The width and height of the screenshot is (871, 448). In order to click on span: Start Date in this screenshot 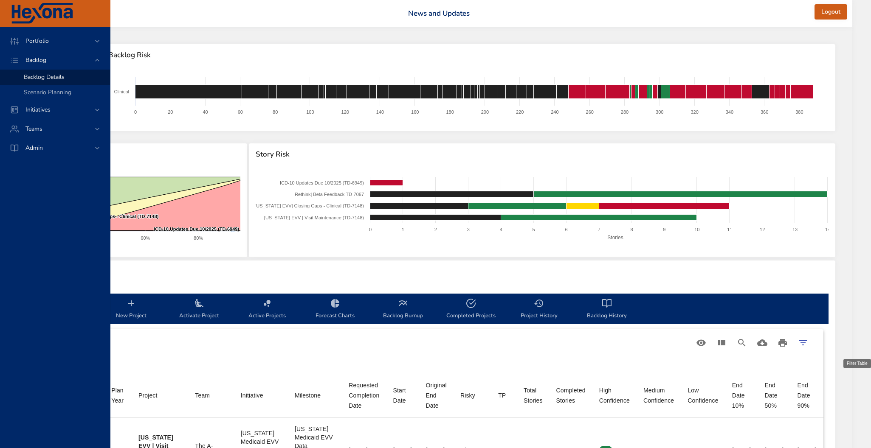, I will do `click(402, 396)`.